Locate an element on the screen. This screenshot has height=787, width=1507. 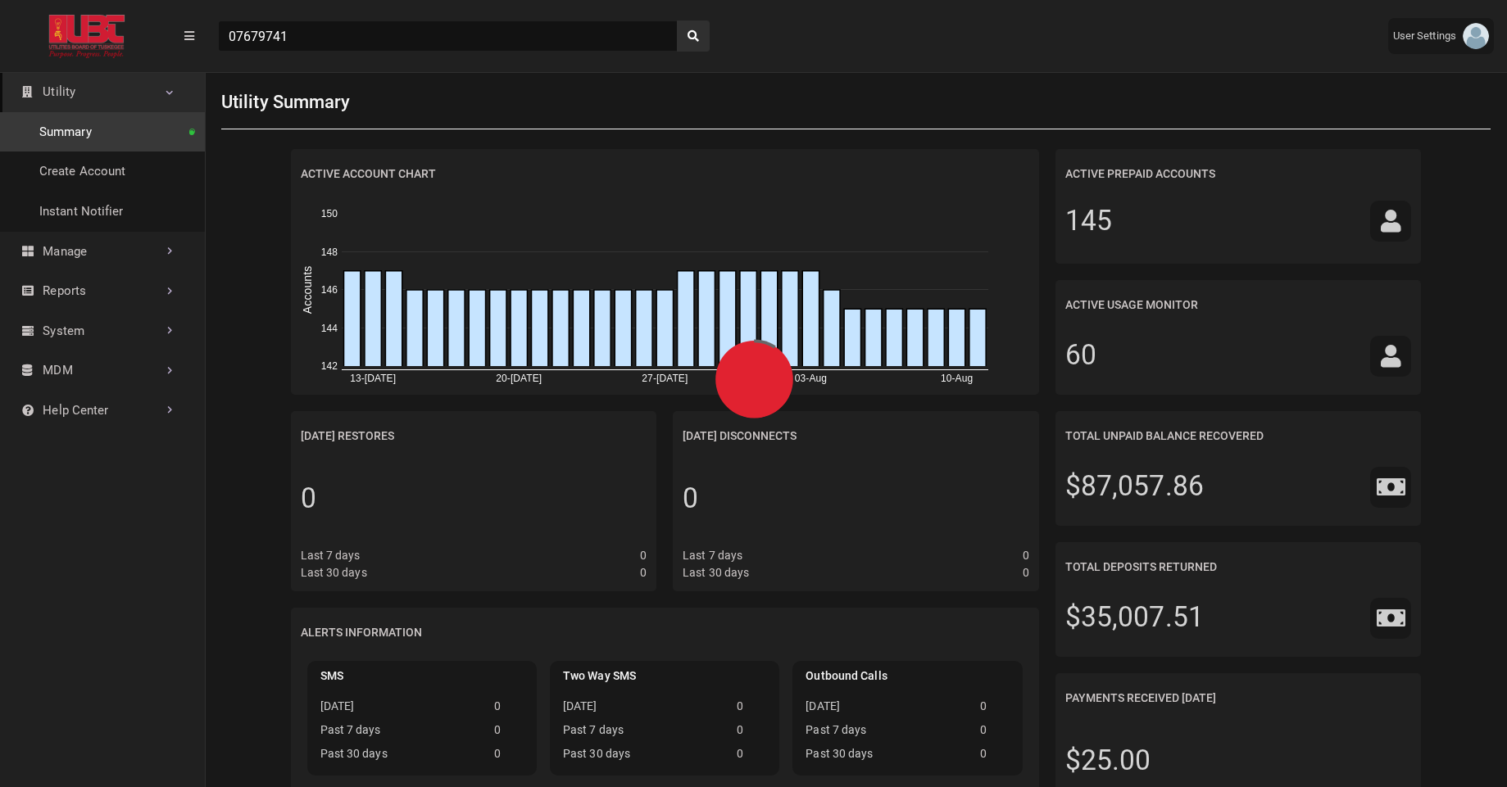
div: $35,007.51 is located at coordinates (1134, 618).